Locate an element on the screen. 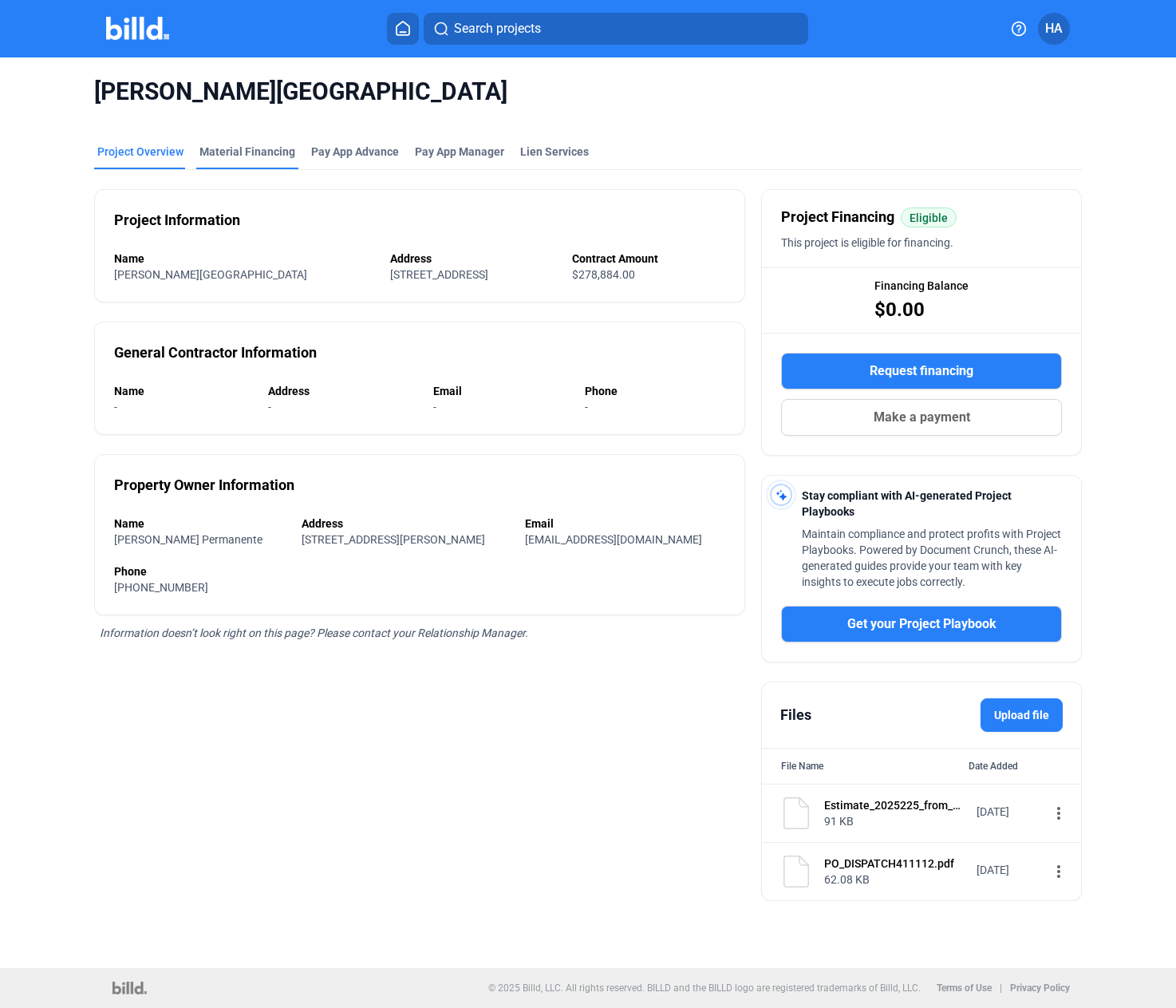 The height and width of the screenshot is (1008, 1176). span: $0.00 is located at coordinates (900, 310).